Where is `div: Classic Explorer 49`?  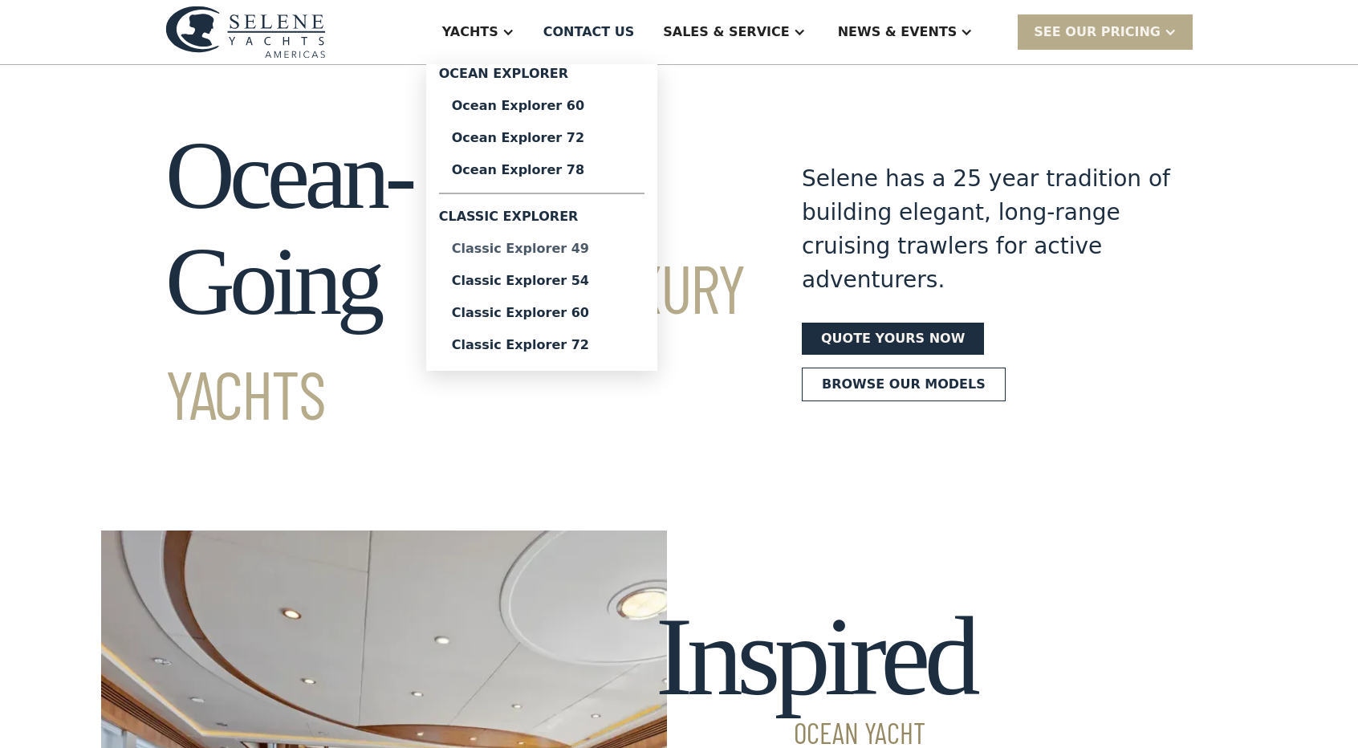
div: Classic Explorer 49 is located at coordinates (542, 249).